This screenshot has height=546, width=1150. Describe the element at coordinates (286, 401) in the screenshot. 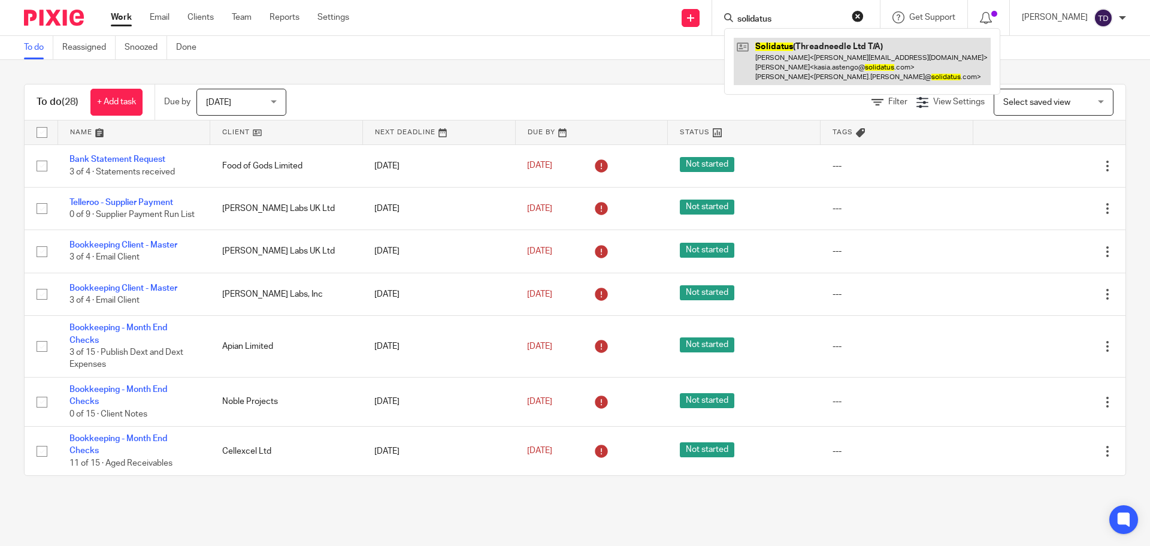

I see `td: Noble Projects` at that location.